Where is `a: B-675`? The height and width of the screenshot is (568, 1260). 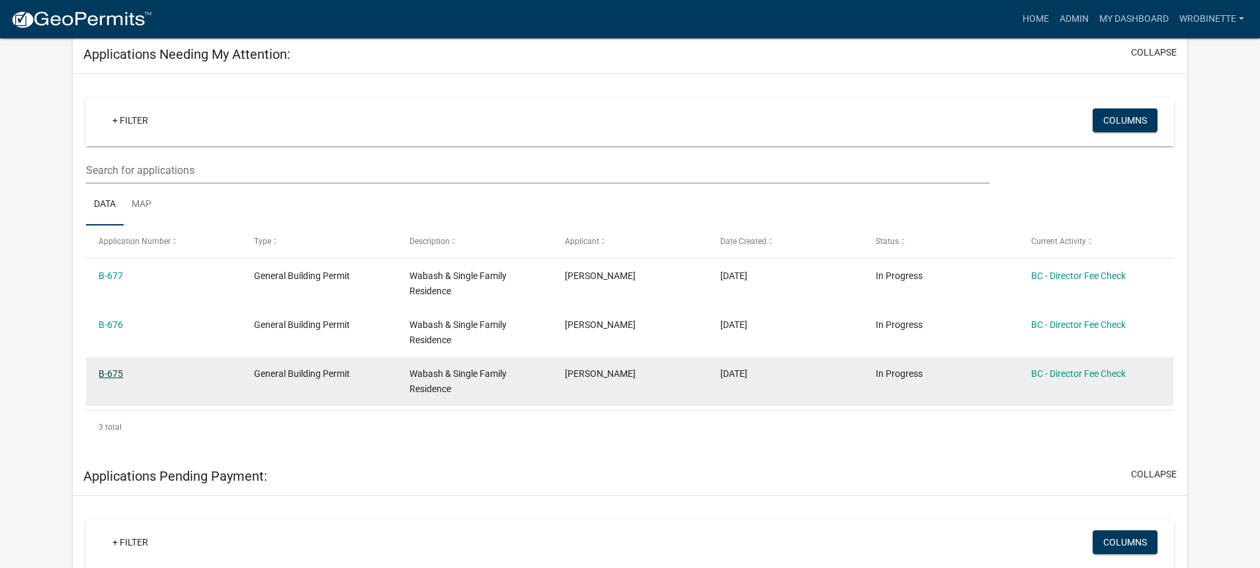
a: B-675 is located at coordinates (110, 374).